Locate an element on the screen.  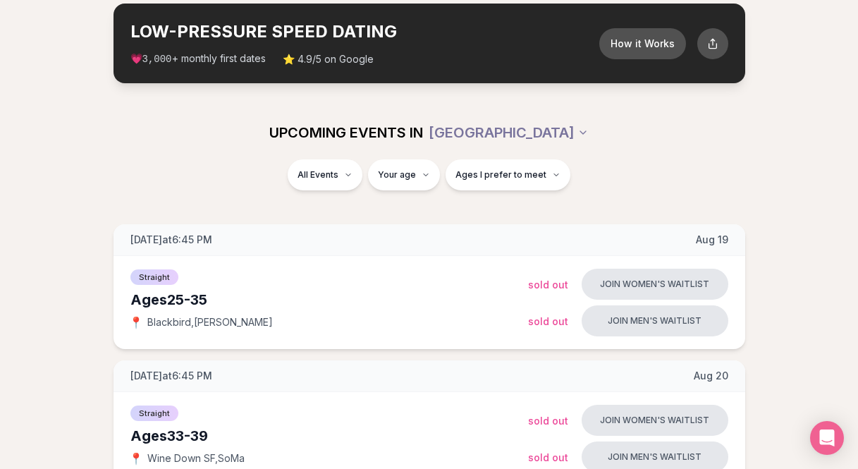
span: UPCOMING EVENTS IN is located at coordinates (346, 132).